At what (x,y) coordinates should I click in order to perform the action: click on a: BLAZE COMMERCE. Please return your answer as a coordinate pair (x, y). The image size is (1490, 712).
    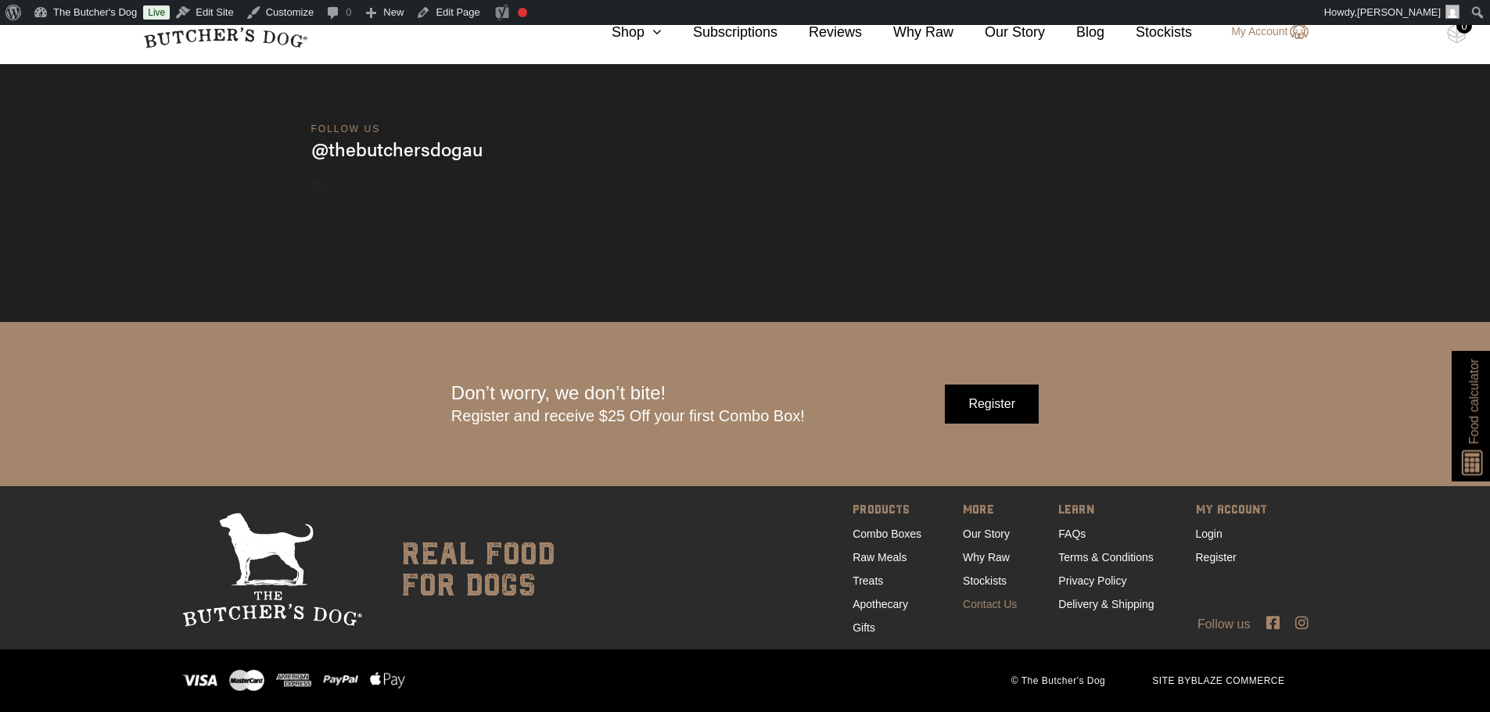
    Looking at the image, I should click on (1238, 681).